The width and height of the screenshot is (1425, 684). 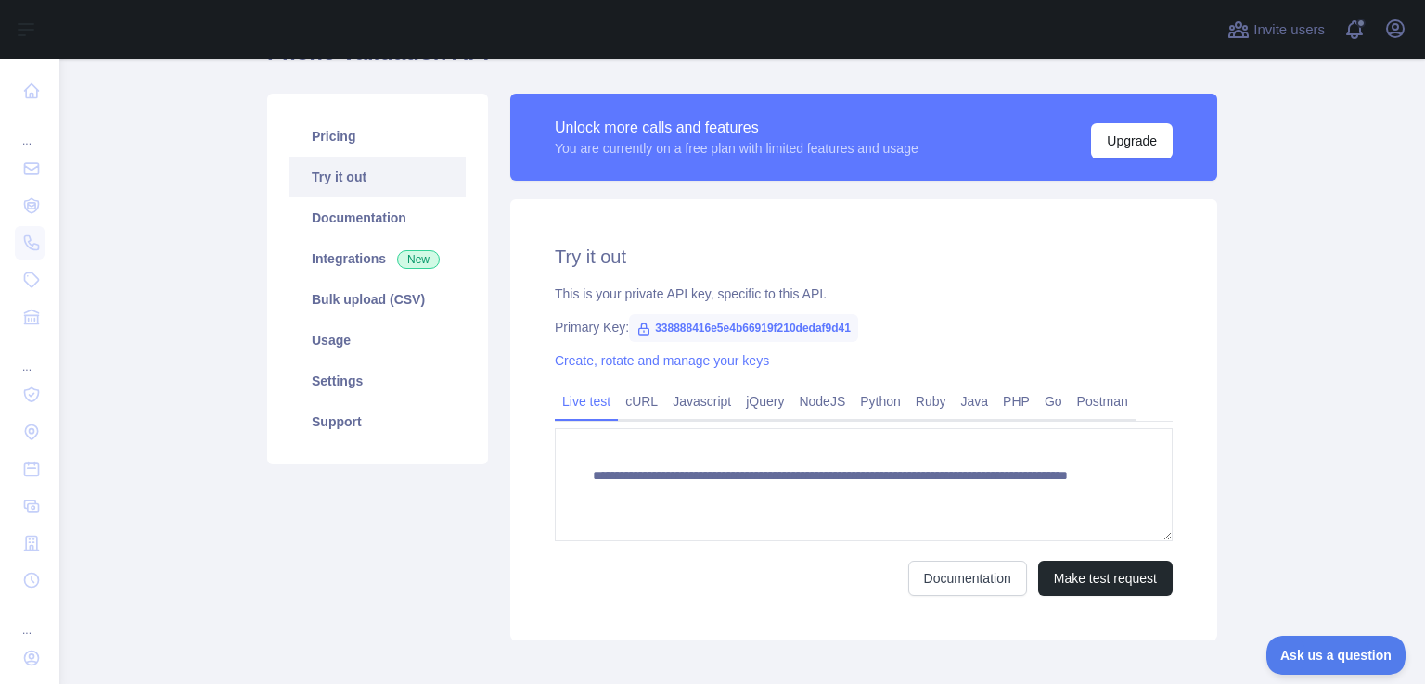 What do you see at coordinates (377, 259) in the screenshot?
I see `a: Integrations New` at bounding box center [377, 259].